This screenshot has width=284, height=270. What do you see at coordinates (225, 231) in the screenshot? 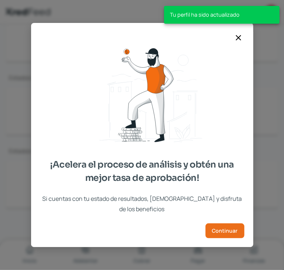
I see `span: Continuar` at bounding box center [225, 231].